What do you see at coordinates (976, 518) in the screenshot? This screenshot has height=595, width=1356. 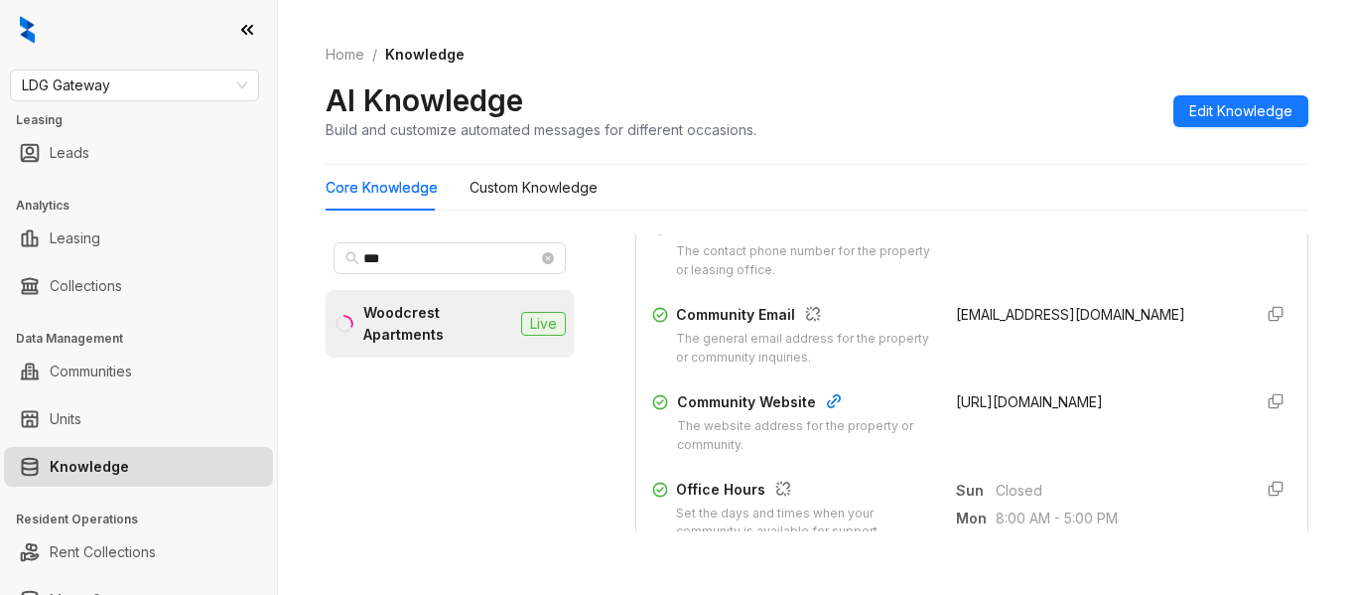 I see `span: Mon` at bounding box center [976, 518].